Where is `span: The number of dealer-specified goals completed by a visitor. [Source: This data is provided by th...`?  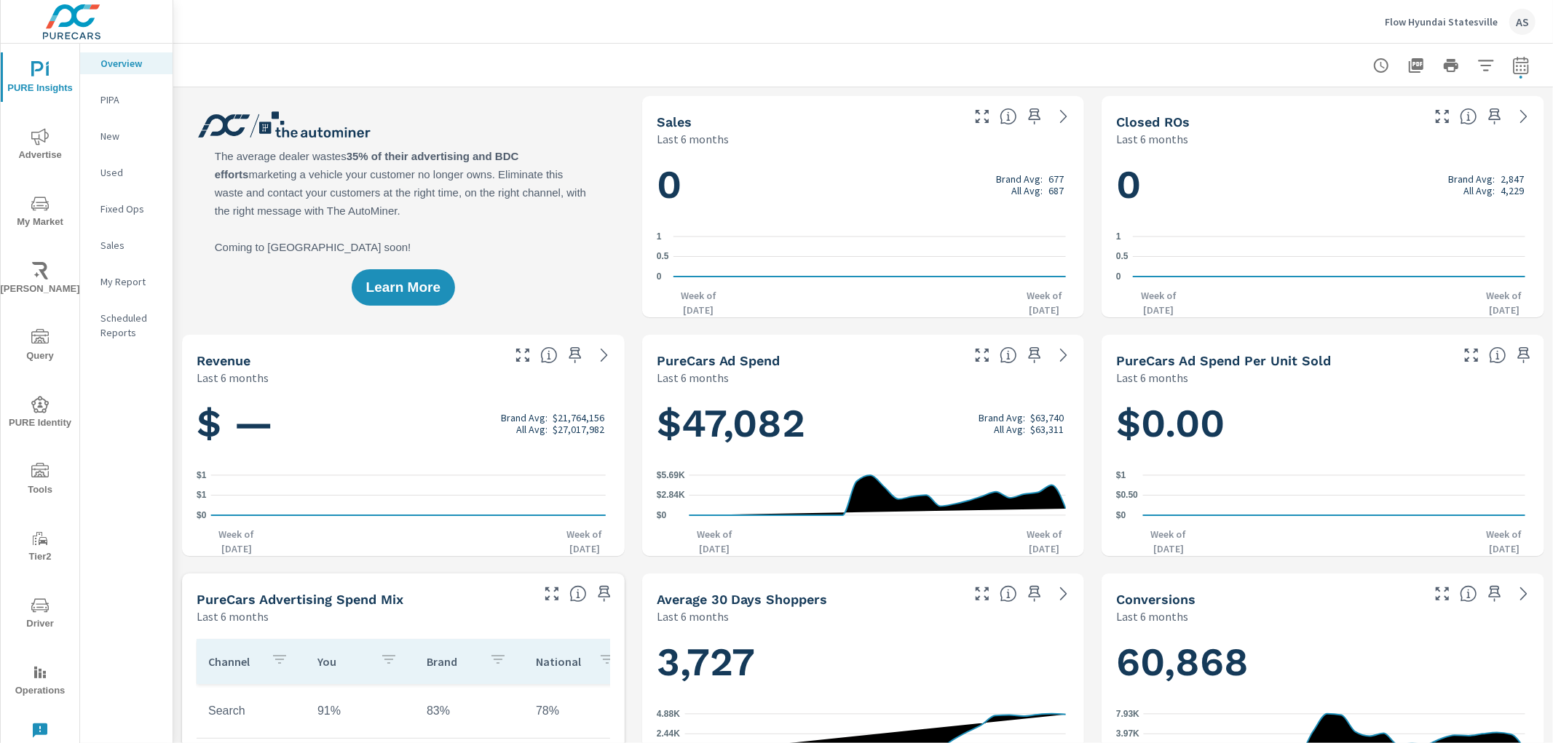 span: The number of dealer-specified goals completed by a visitor. [Source: This data is provided by th... is located at coordinates (1468, 594).